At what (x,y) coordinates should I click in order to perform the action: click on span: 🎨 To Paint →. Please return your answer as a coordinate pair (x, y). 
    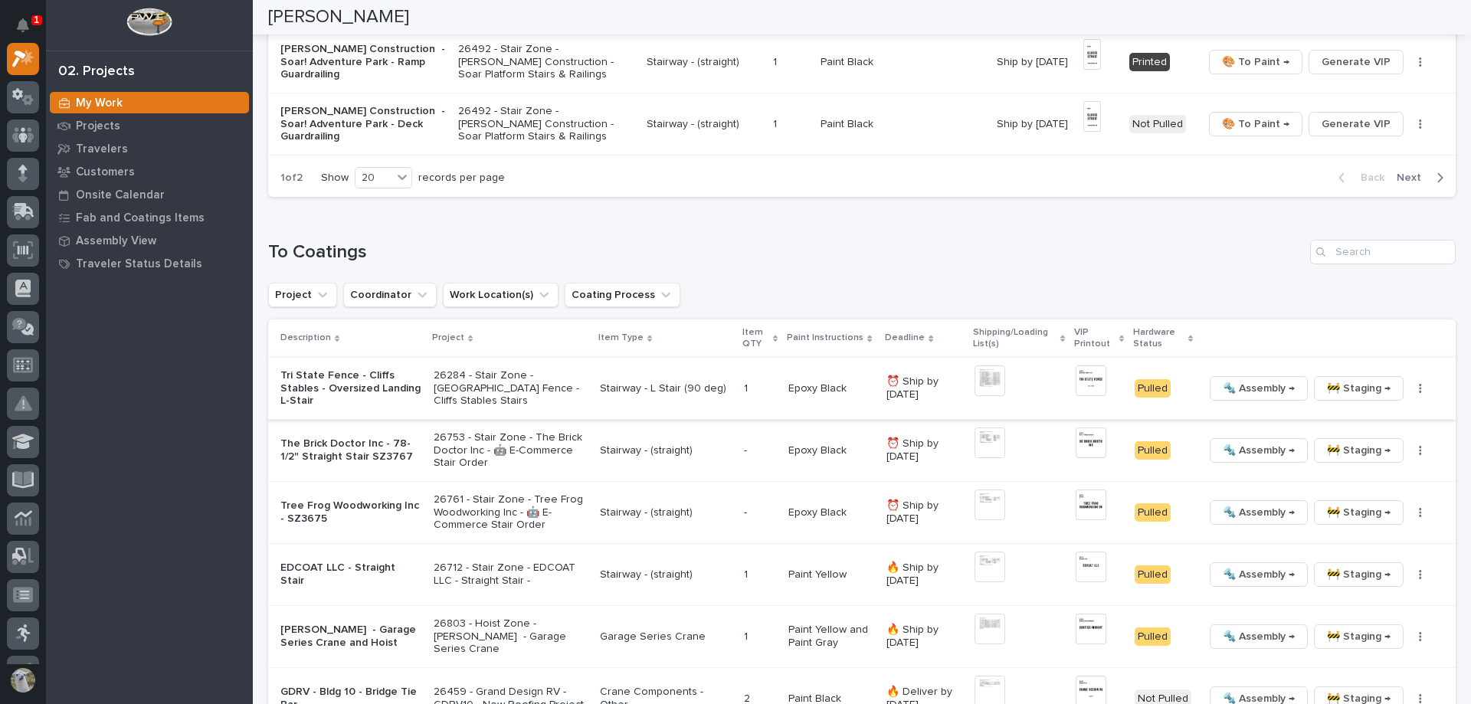
    Looking at the image, I should click on (1256, 62).